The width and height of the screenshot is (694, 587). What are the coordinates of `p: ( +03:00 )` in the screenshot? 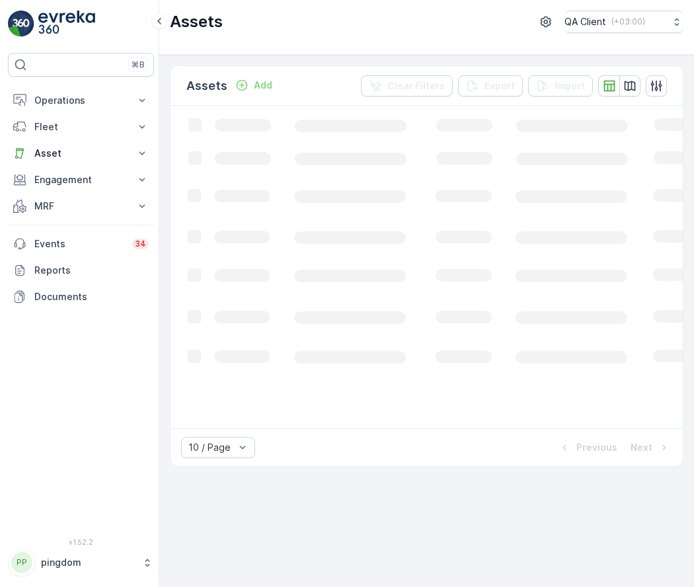 It's located at (628, 22).